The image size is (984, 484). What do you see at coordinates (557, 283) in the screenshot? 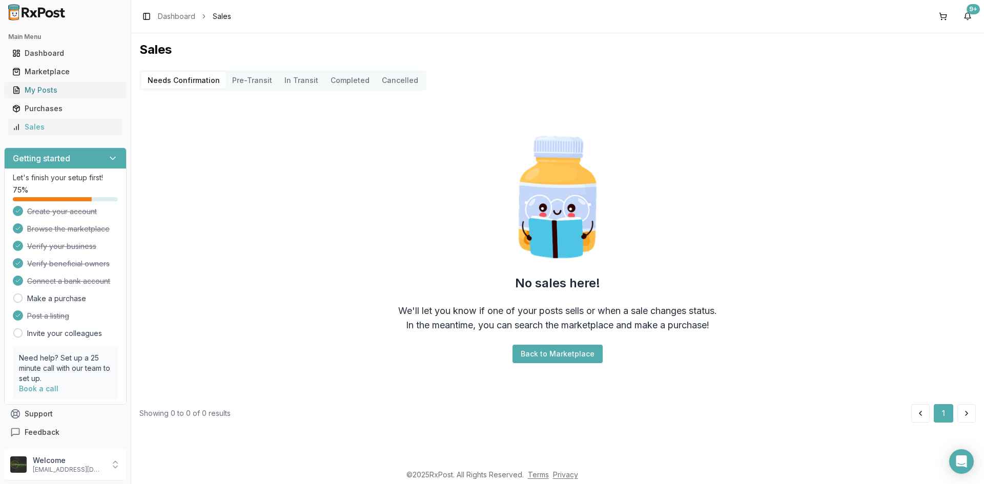
I see `h2: No sales here!` at bounding box center [557, 283].